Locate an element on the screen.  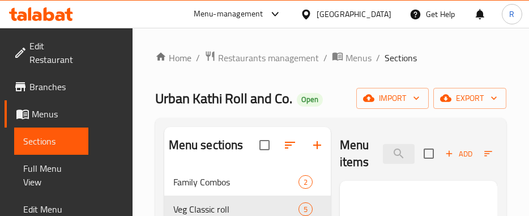
span: Sort sections is located at coordinates (290, 145).